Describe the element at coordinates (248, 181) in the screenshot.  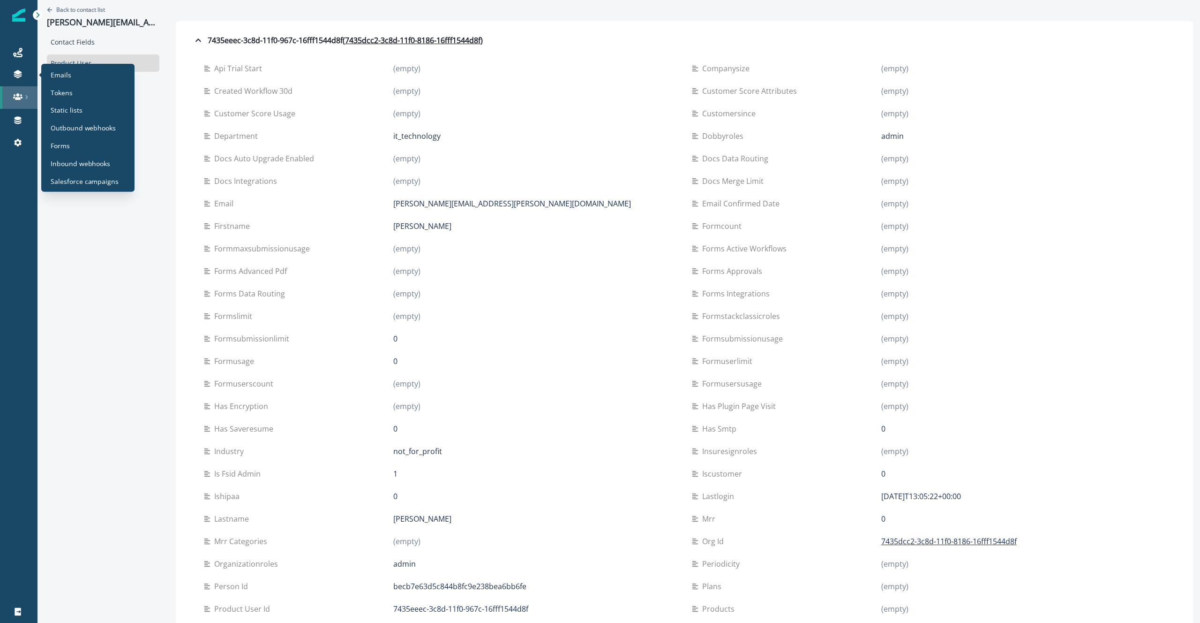
I see `p: Docs integrations` at that location.